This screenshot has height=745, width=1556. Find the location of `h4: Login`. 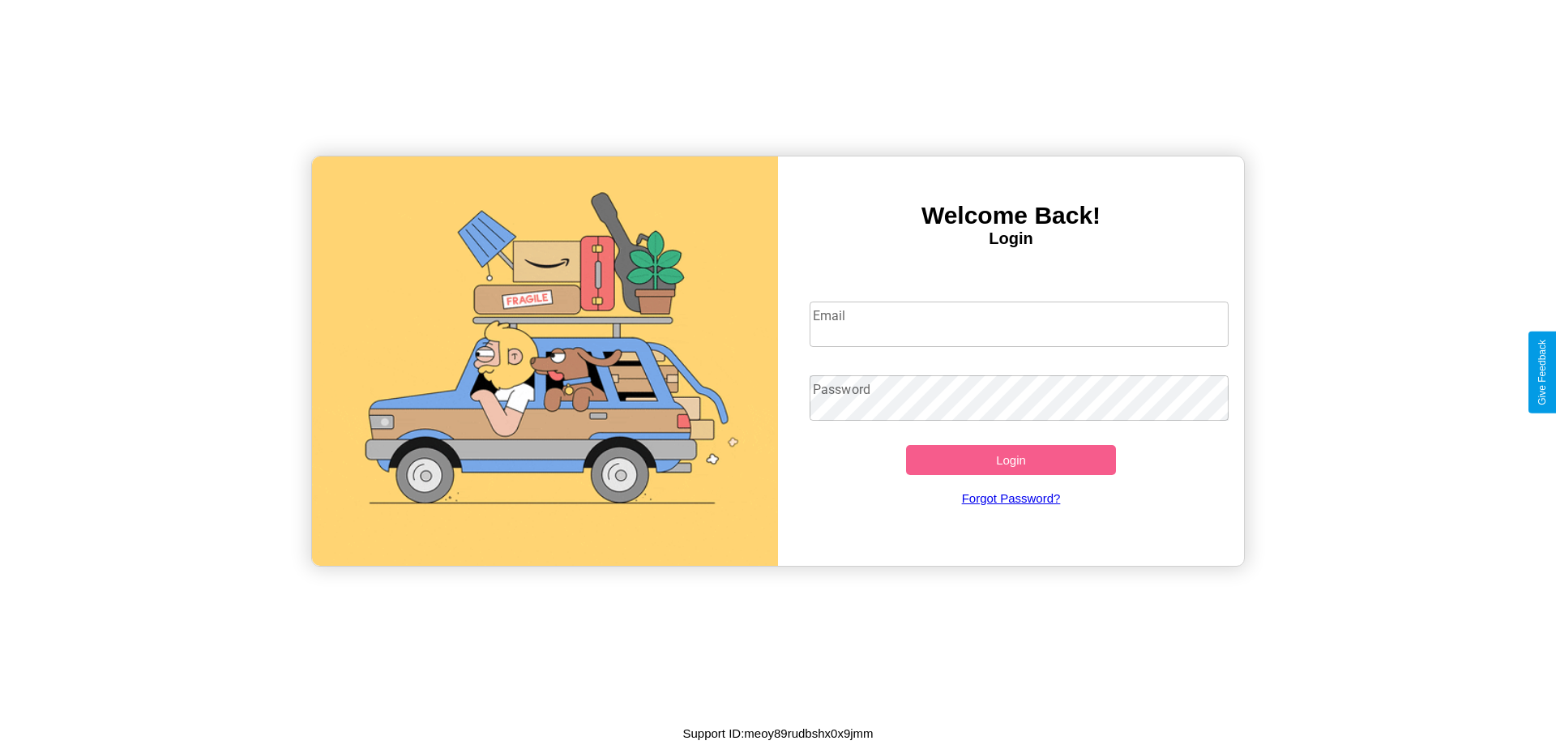

h4: Login is located at coordinates (1010, 238).